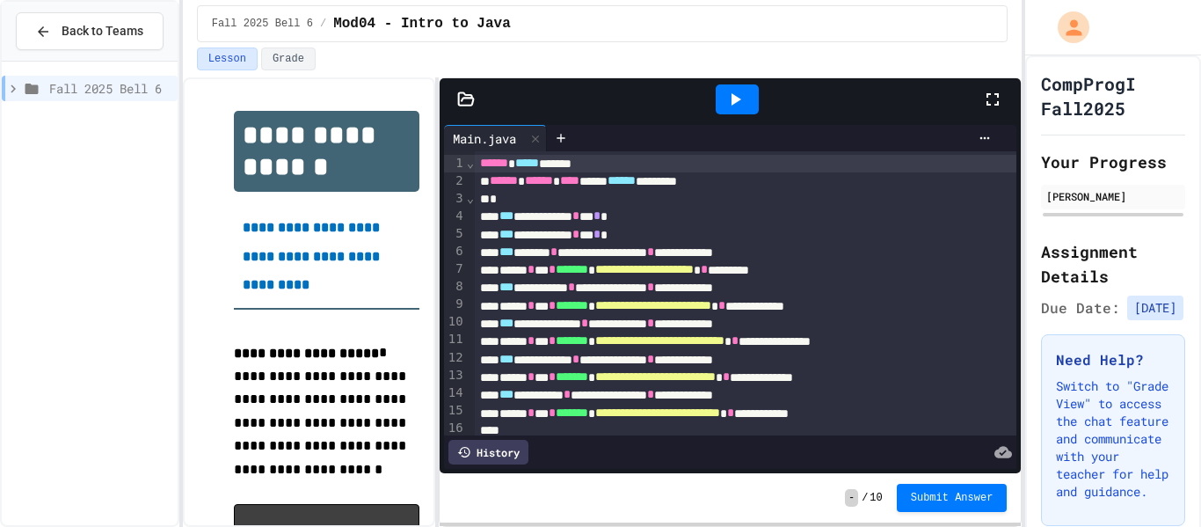 The height and width of the screenshot is (527, 1201). Describe the element at coordinates (455, 181) in the screenshot. I see `div: 2` at that location.